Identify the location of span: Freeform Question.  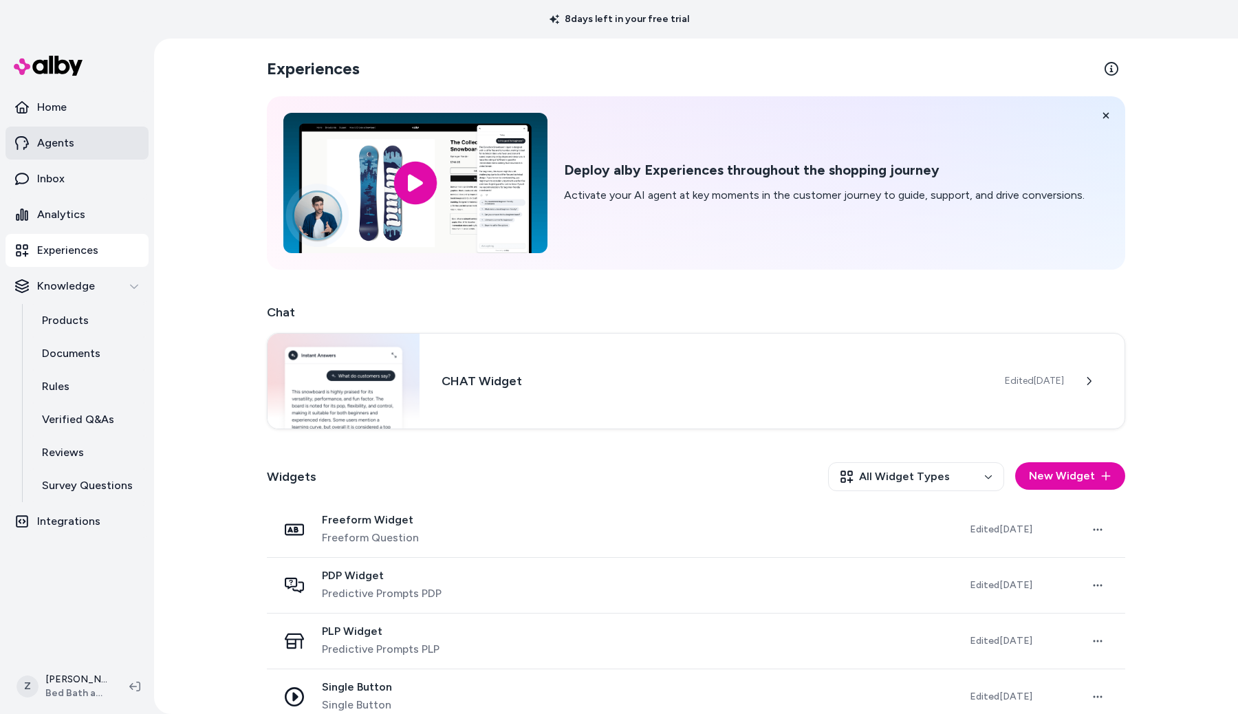
(370, 538).